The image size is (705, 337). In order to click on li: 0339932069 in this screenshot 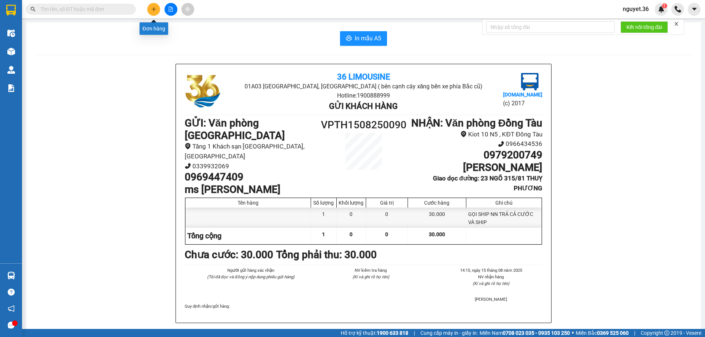, I will do `click(251, 166)`.